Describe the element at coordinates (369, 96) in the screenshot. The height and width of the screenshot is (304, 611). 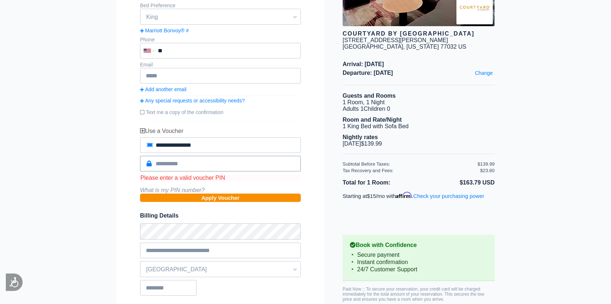
I see `b: Guests and Rooms` at that location.